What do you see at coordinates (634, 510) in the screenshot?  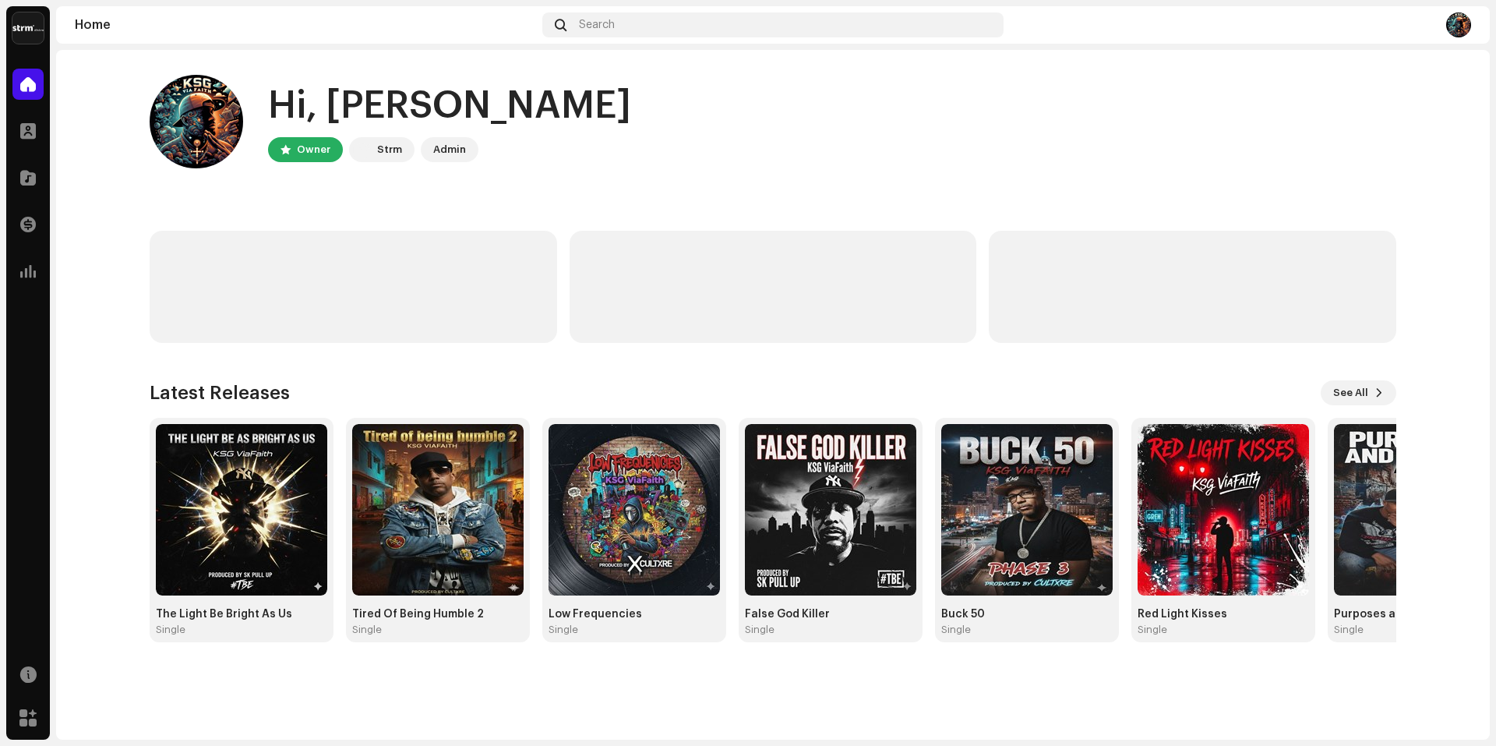 I see `img: b0d181f4-fb5b-4532-b1d3-da9b92cb0d6b` at bounding box center [634, 510].